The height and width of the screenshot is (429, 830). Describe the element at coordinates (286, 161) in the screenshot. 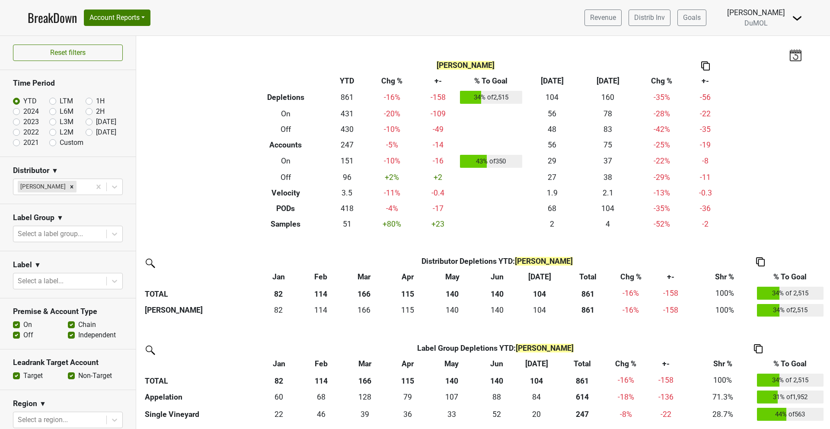

I see `th: On` at that location.